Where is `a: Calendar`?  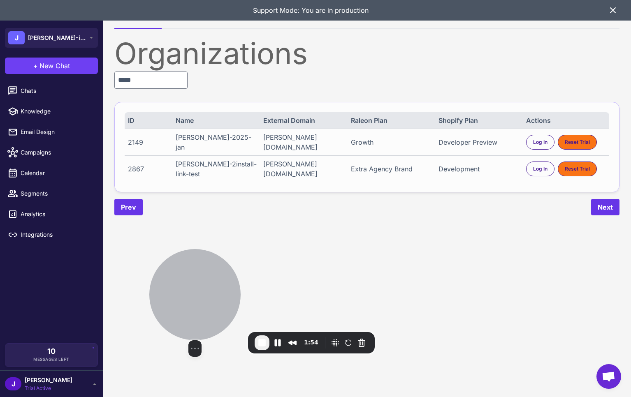
a: Calendar is located at coordinates (51, 173).